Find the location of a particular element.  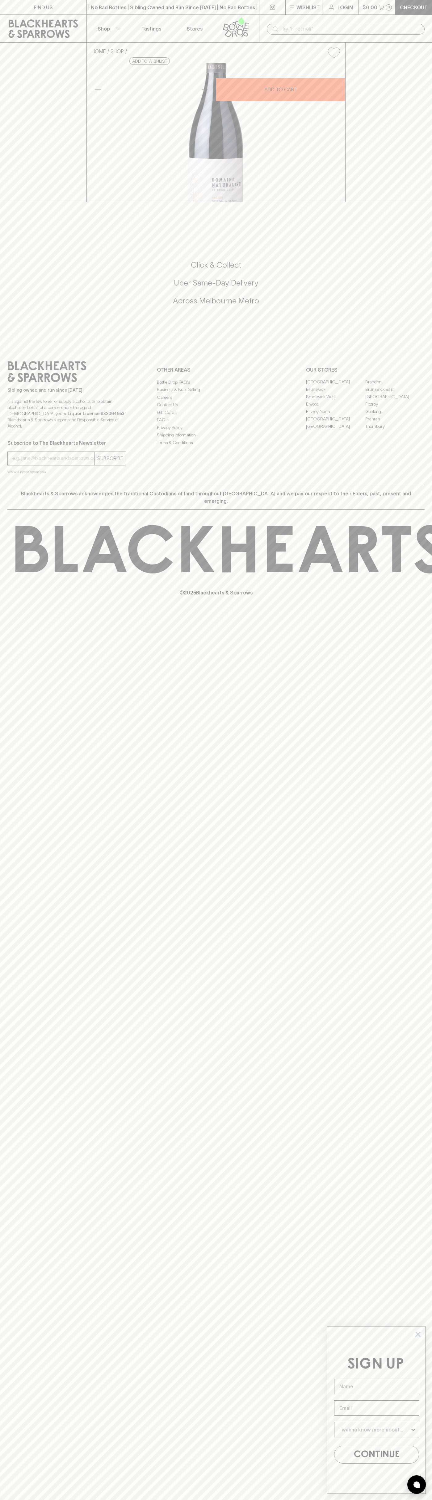

p: We will never spam you is located at coordinates (67, 472).